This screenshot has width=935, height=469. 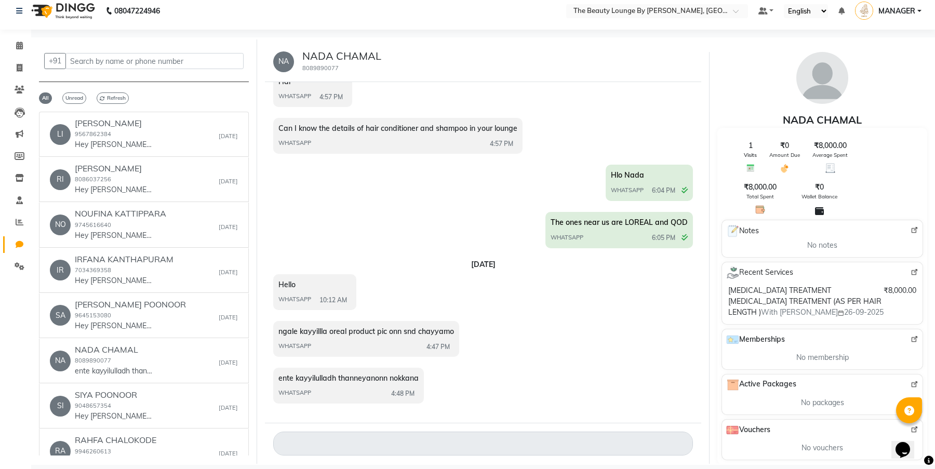 I want to click on small: 9745616640, so click(x=93, y=225).